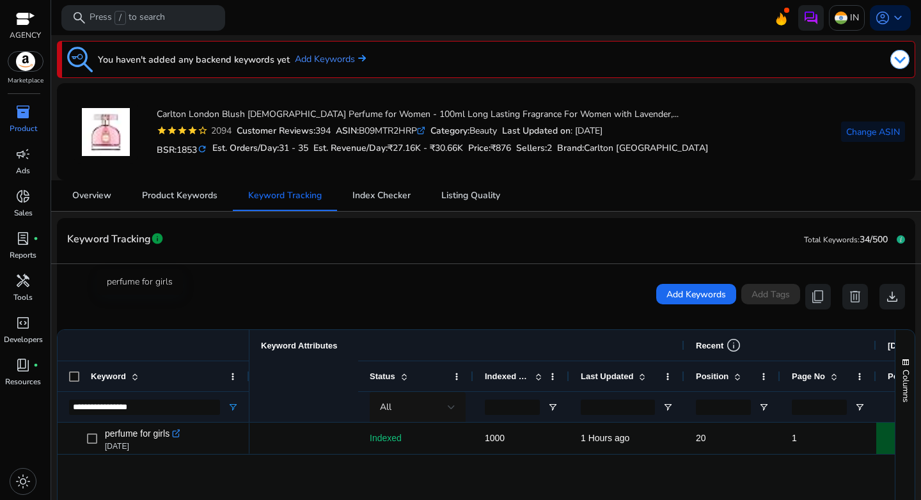  I want to click on span: Columns, so click(906, 386).